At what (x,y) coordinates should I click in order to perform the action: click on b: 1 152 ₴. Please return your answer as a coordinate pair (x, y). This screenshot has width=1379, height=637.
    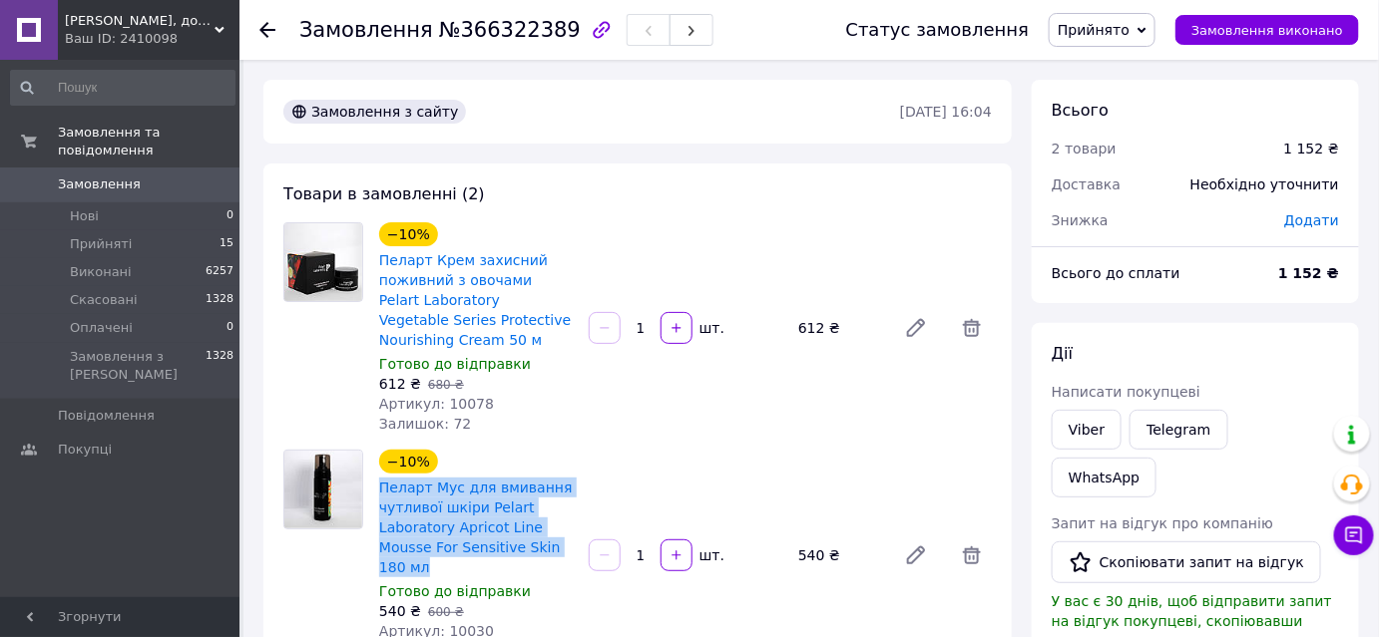
    Looking at the image, I should click on (1308, 273).